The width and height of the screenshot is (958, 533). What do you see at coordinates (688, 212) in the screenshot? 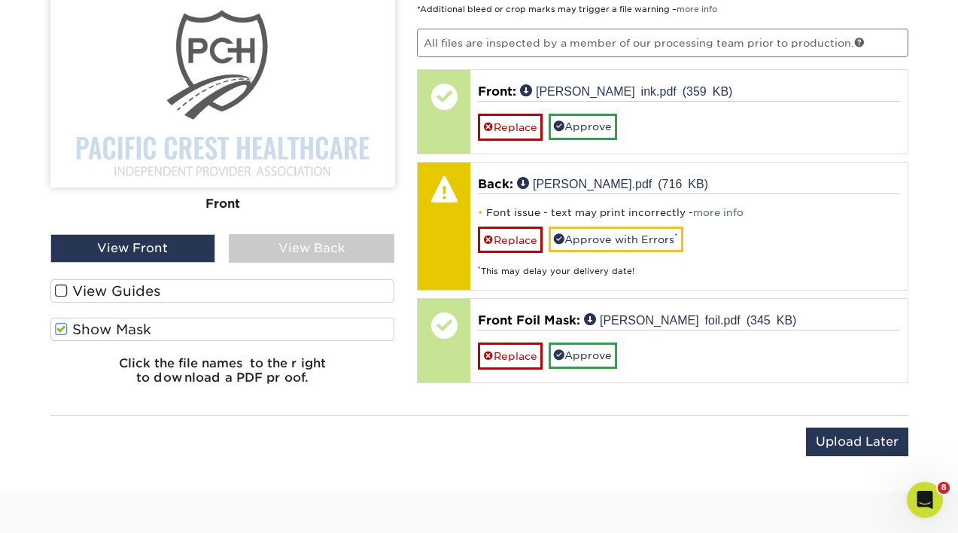
I see `li: Font issue - text may print incorrectly -` at bounding box center [688, 212].